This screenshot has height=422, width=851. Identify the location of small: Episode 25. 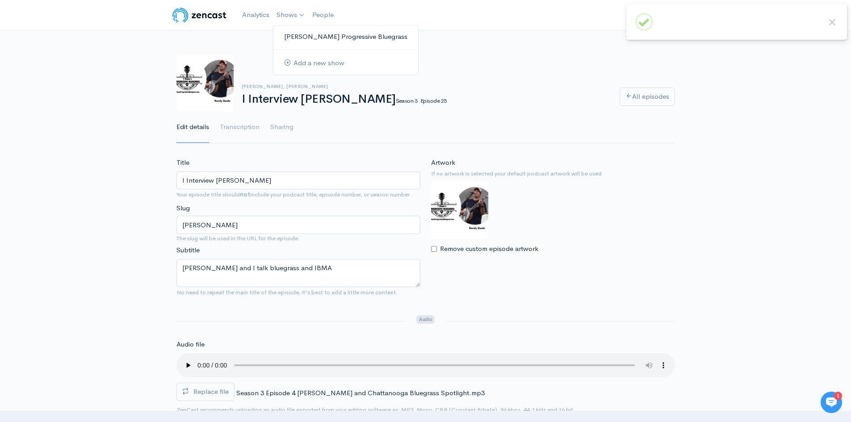
(433, 100).